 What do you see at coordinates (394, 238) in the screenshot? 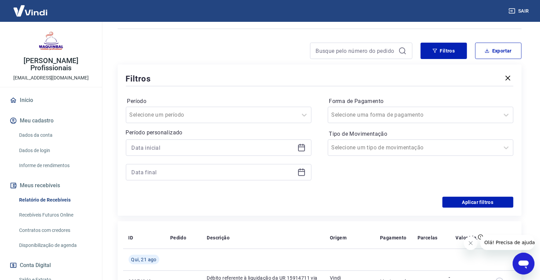
I see `p: Pagamento` at bounding box center [394, 238].